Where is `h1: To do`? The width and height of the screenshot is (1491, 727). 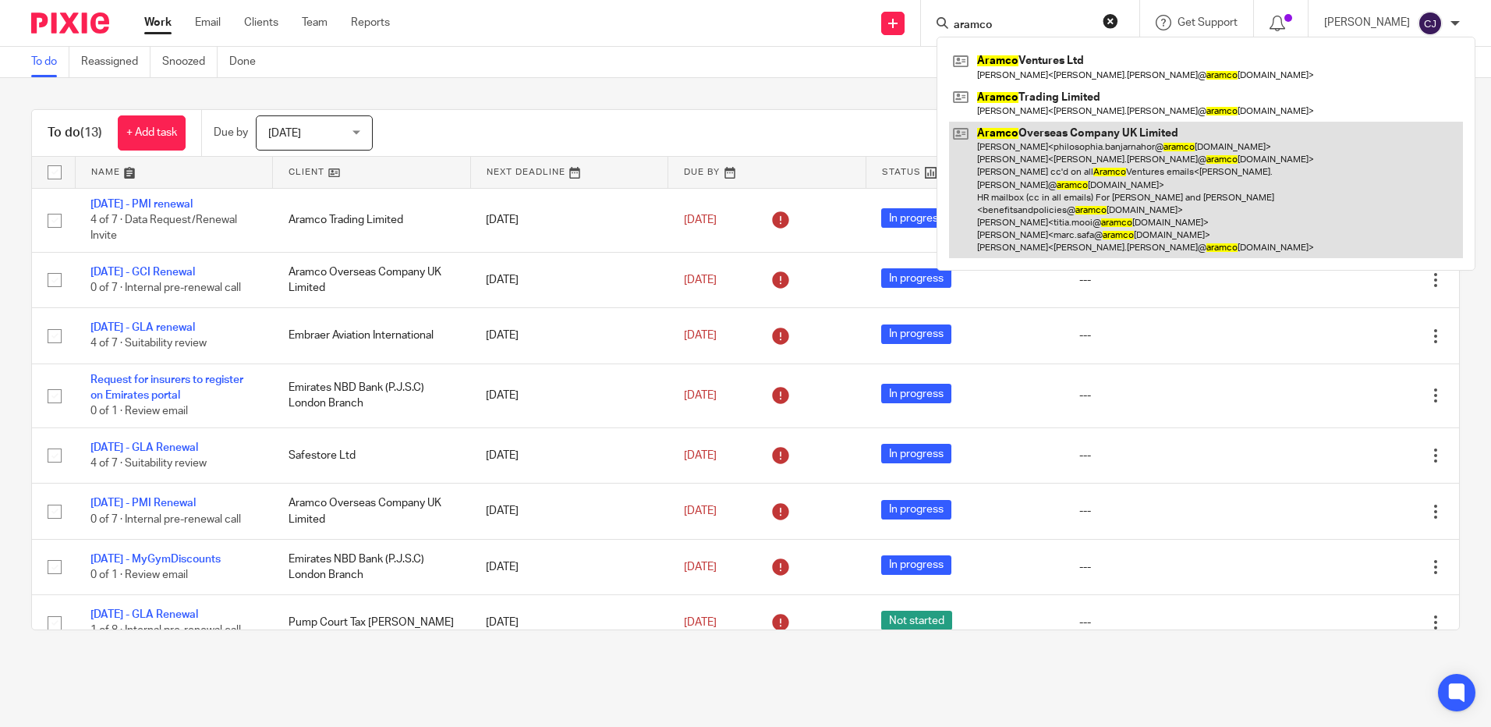
h1: To do is located at coordinates (75, 133).